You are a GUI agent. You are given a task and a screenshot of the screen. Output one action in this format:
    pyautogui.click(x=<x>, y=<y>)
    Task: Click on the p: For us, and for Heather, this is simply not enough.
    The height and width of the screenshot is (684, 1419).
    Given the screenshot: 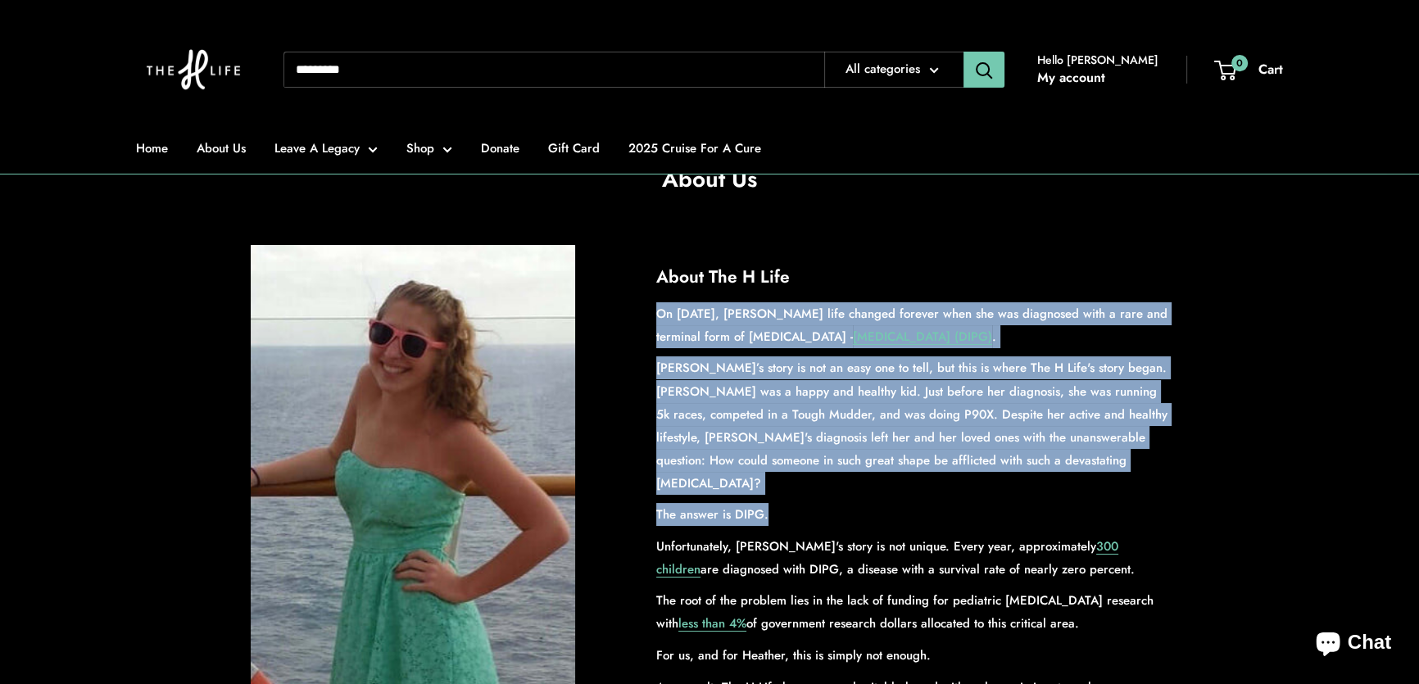 What is the action you would take?
    pyautogui.click(x=912, y=655)
    